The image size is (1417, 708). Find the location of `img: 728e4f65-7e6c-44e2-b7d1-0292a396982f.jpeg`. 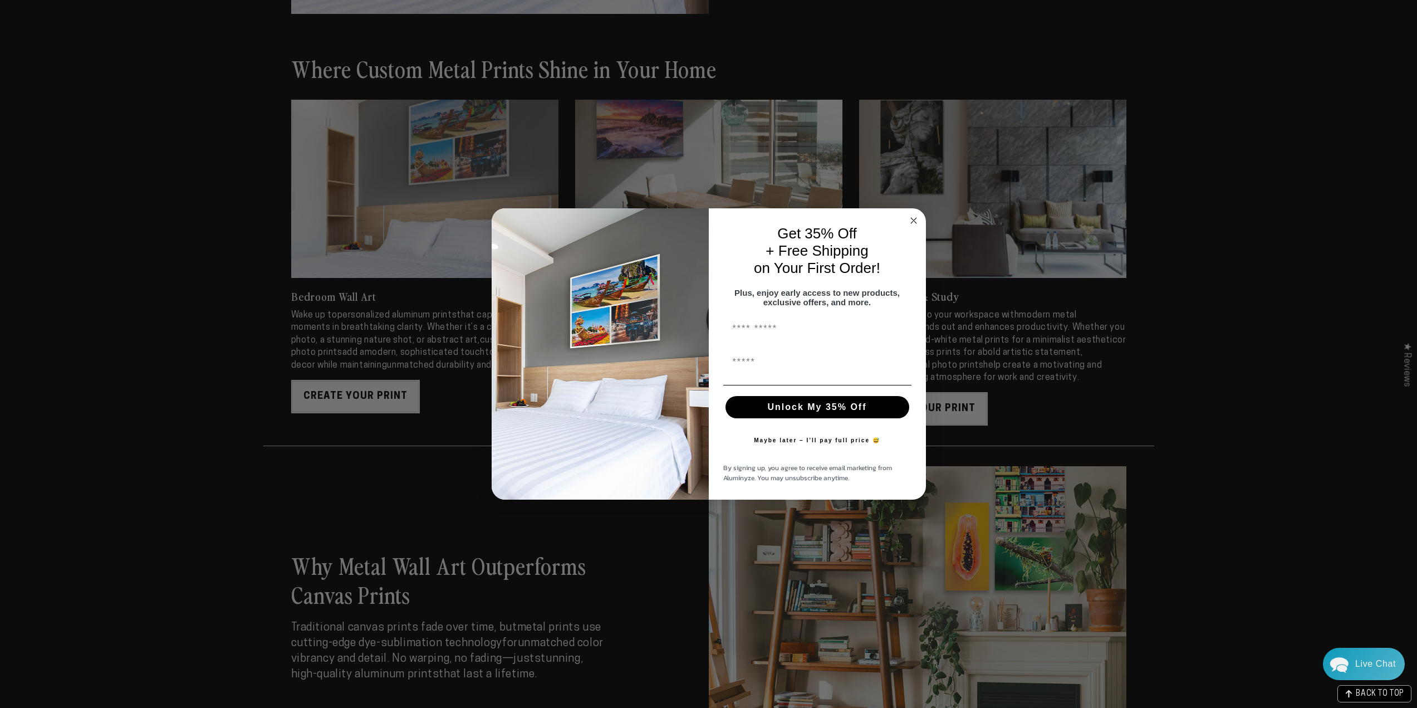

img: 728e4f65-7e6c-44e2-b7d1-0292a396982f.jpeg is located at coordinates (600, 354).